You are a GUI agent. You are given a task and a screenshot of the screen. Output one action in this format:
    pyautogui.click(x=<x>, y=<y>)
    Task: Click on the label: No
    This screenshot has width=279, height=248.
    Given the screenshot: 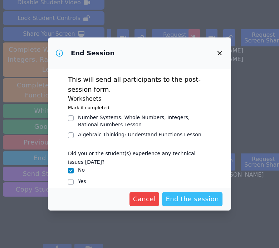 What is the action you would take?
    pyautogui.click(x=81, y=170)
    